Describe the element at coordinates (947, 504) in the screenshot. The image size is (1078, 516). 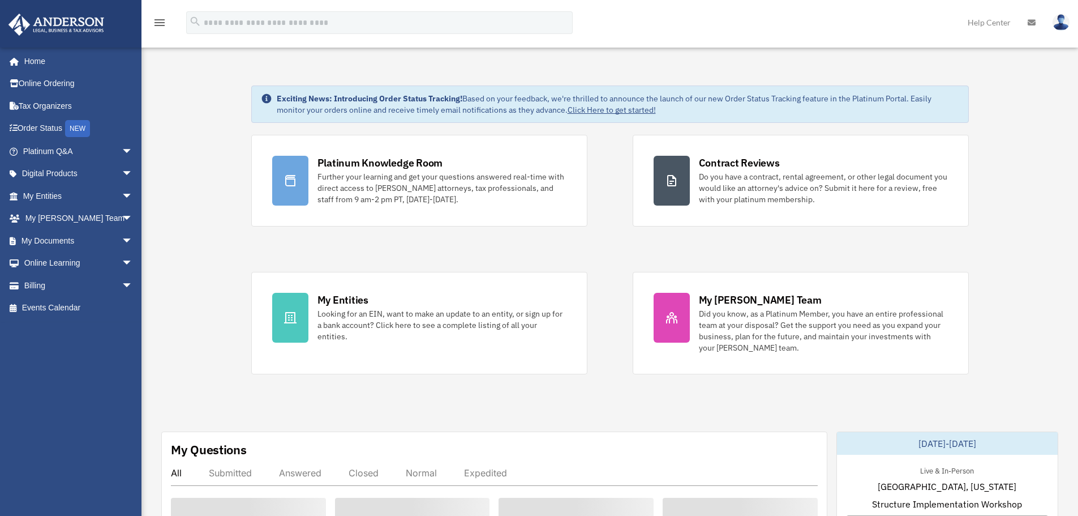
I see `span: Structure Implementation Workshop` at that location.